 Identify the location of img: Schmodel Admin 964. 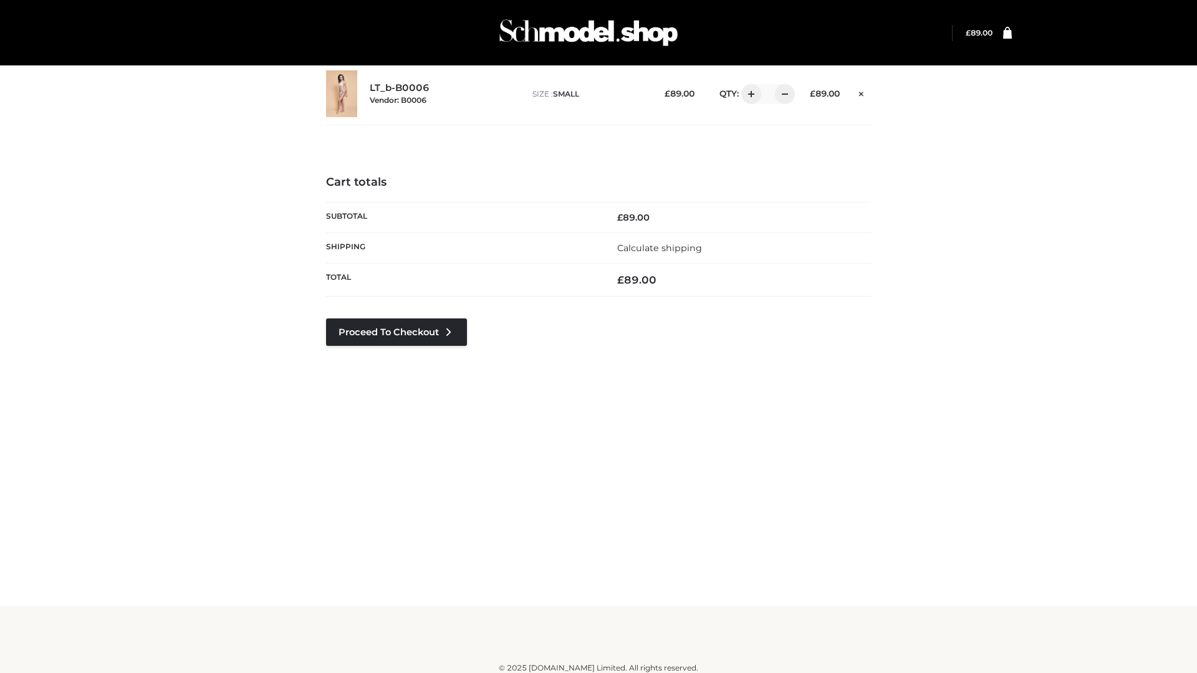
(588, 32).